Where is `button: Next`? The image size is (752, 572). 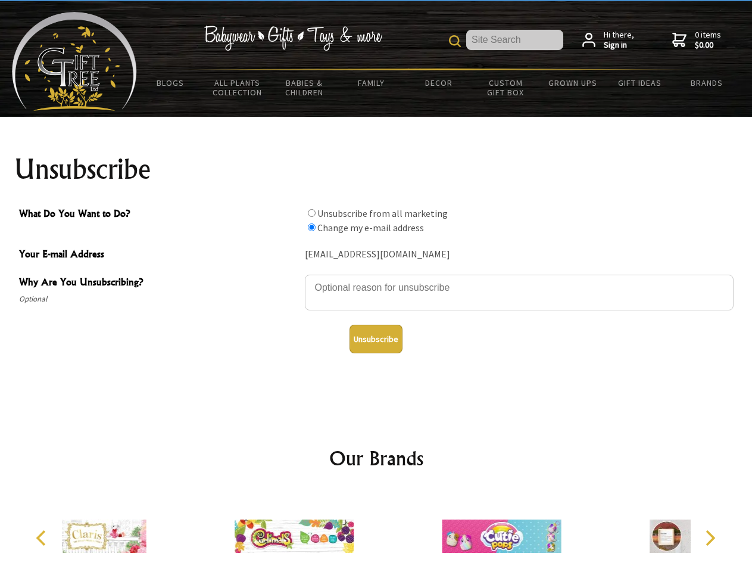 button: Next is located at coordinates (710, 538).